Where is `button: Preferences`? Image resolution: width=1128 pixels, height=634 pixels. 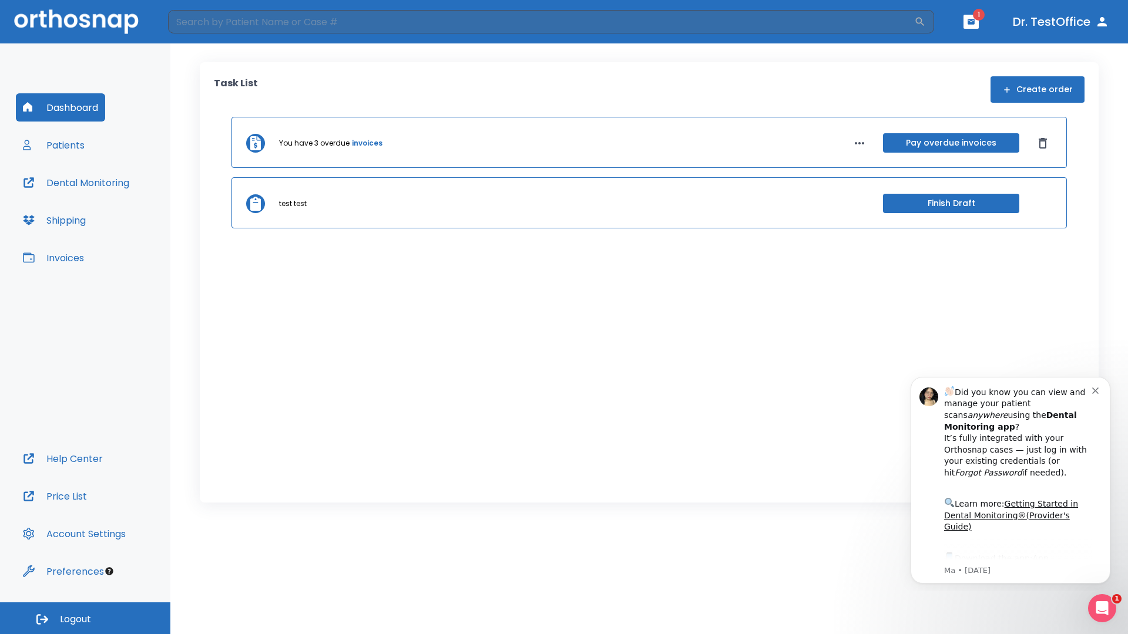
button: Preferences is located at coordinates (63, 571).